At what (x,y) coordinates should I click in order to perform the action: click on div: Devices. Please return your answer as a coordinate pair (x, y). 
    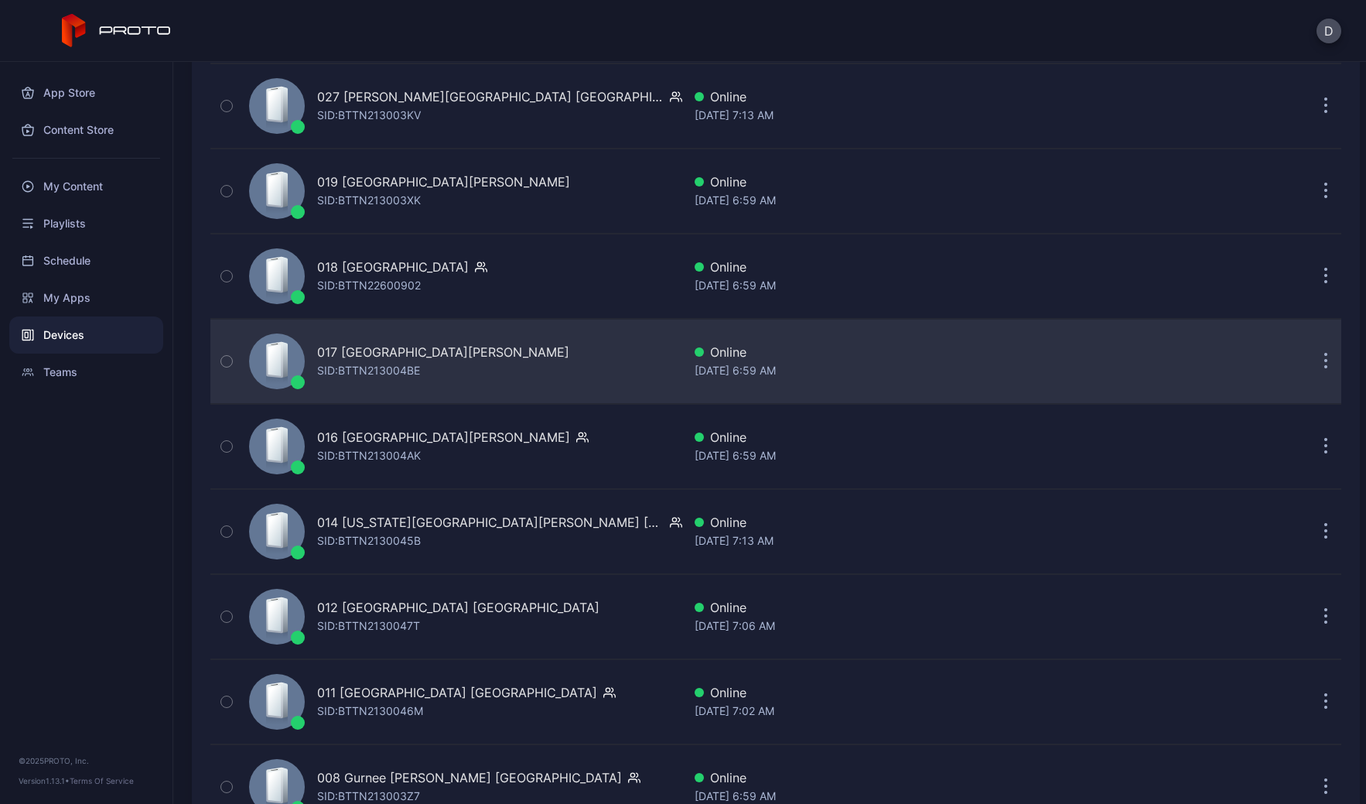
    Looking at the image, I should click on (86, 335).